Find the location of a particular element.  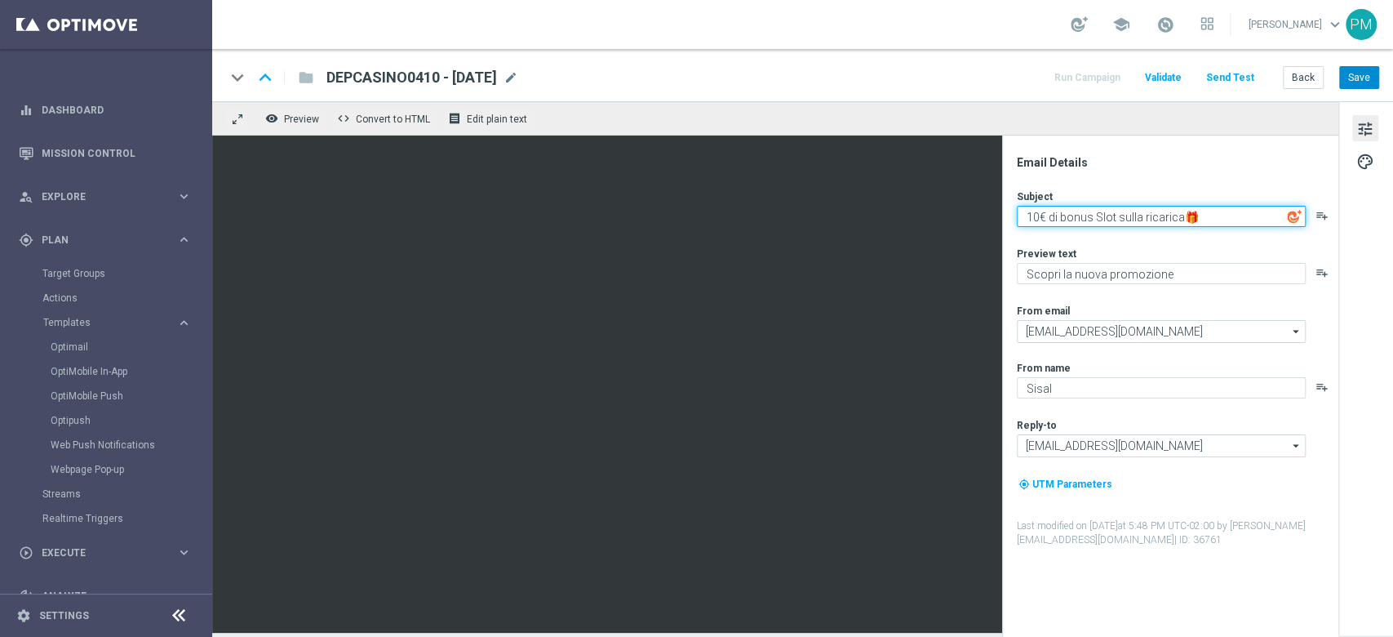

span: keyboard_arrow_down is located at coordinates (1335, 24).